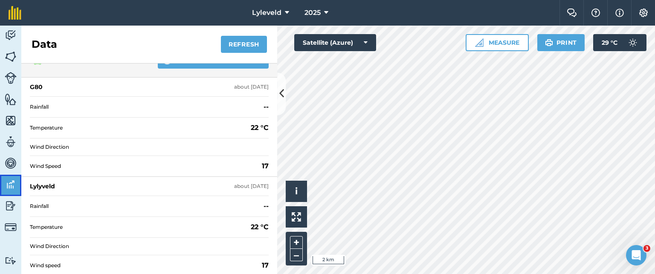 Image resolution: width=655 pixels, height=274 pixels. I want to click on img: Four arrows, one pointing top left, one top right, one bottom right and the last bottom left, so click(296, 217).